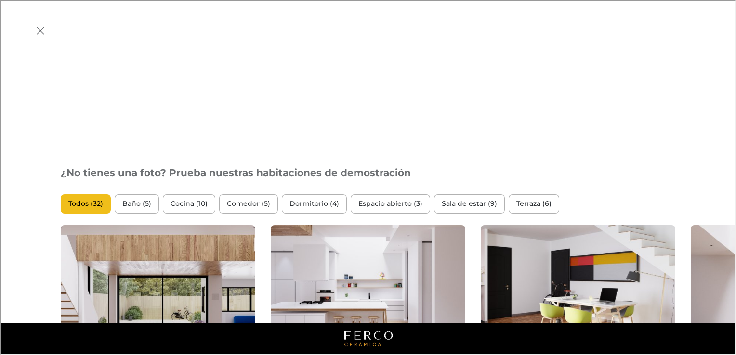 The image size is (736, 355). I want to click on button: Todos (32), so click(85, 203).